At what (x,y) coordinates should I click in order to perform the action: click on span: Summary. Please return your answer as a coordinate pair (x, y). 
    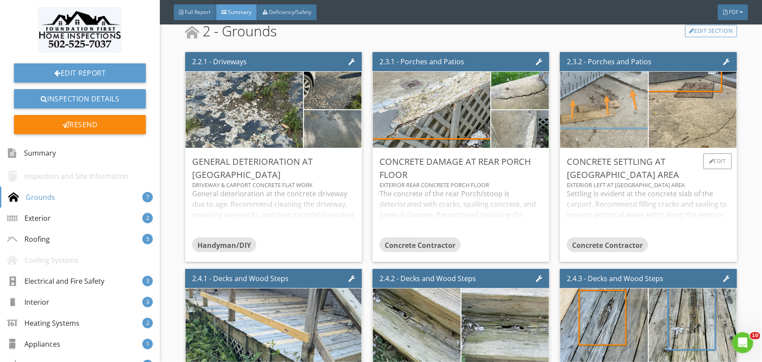
    Looking at the image, I should click on (240, 12).